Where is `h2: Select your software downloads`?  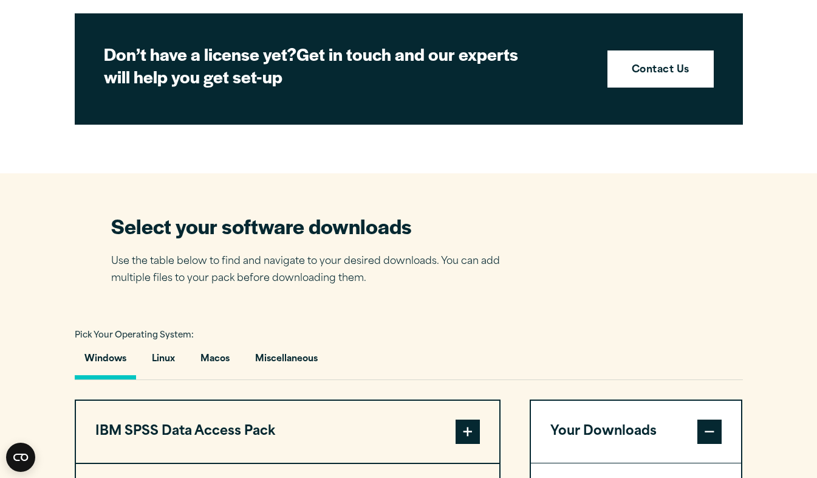
h2: Select your software downloads is located at coordinates (315, 225).